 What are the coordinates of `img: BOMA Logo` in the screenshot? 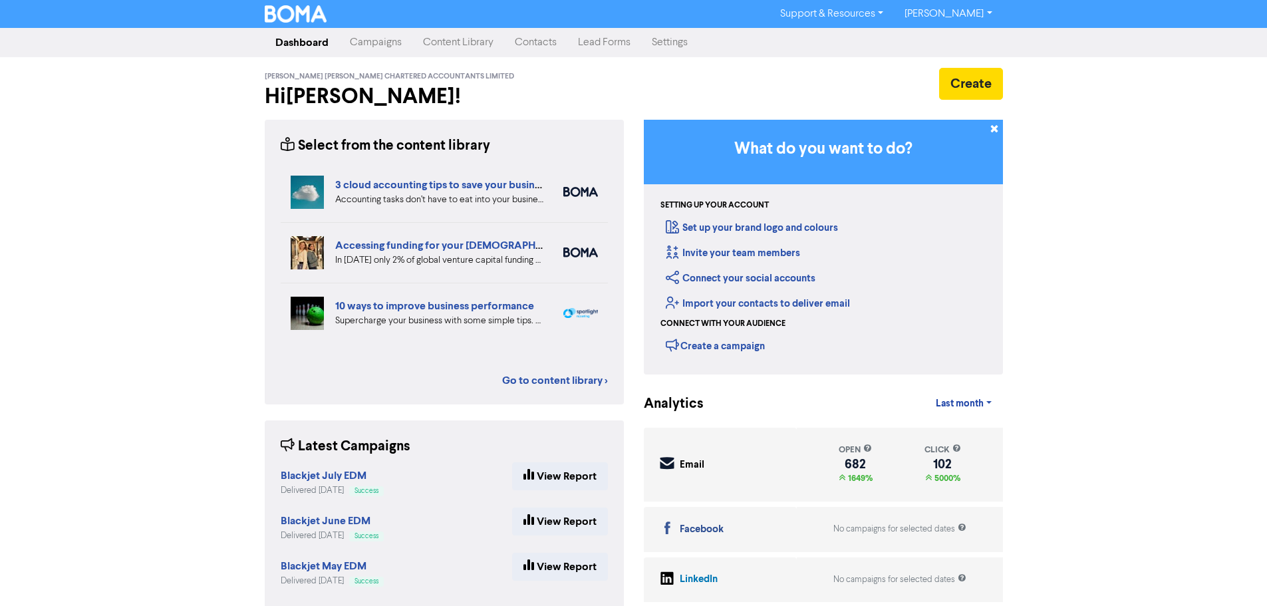 It's located at (296, 14).